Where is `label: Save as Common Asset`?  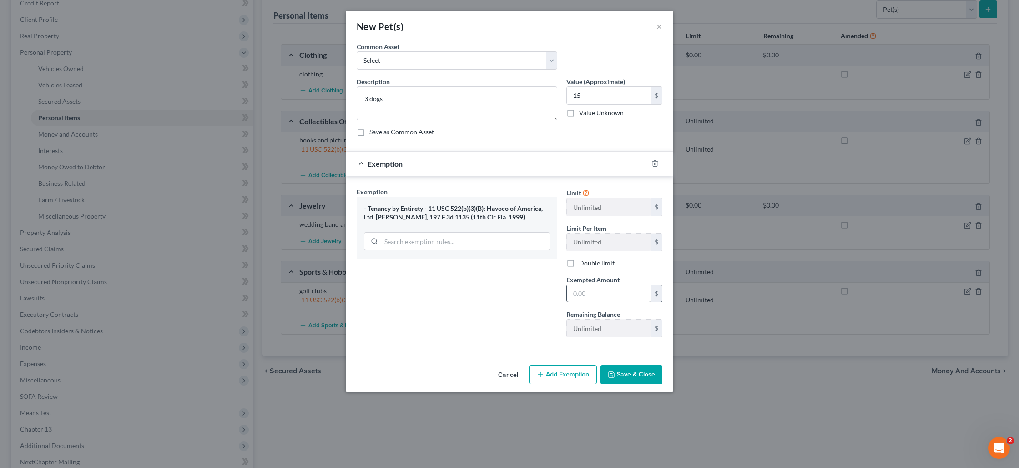
label: Save as Common Asset is located at coordinates (402, 132).